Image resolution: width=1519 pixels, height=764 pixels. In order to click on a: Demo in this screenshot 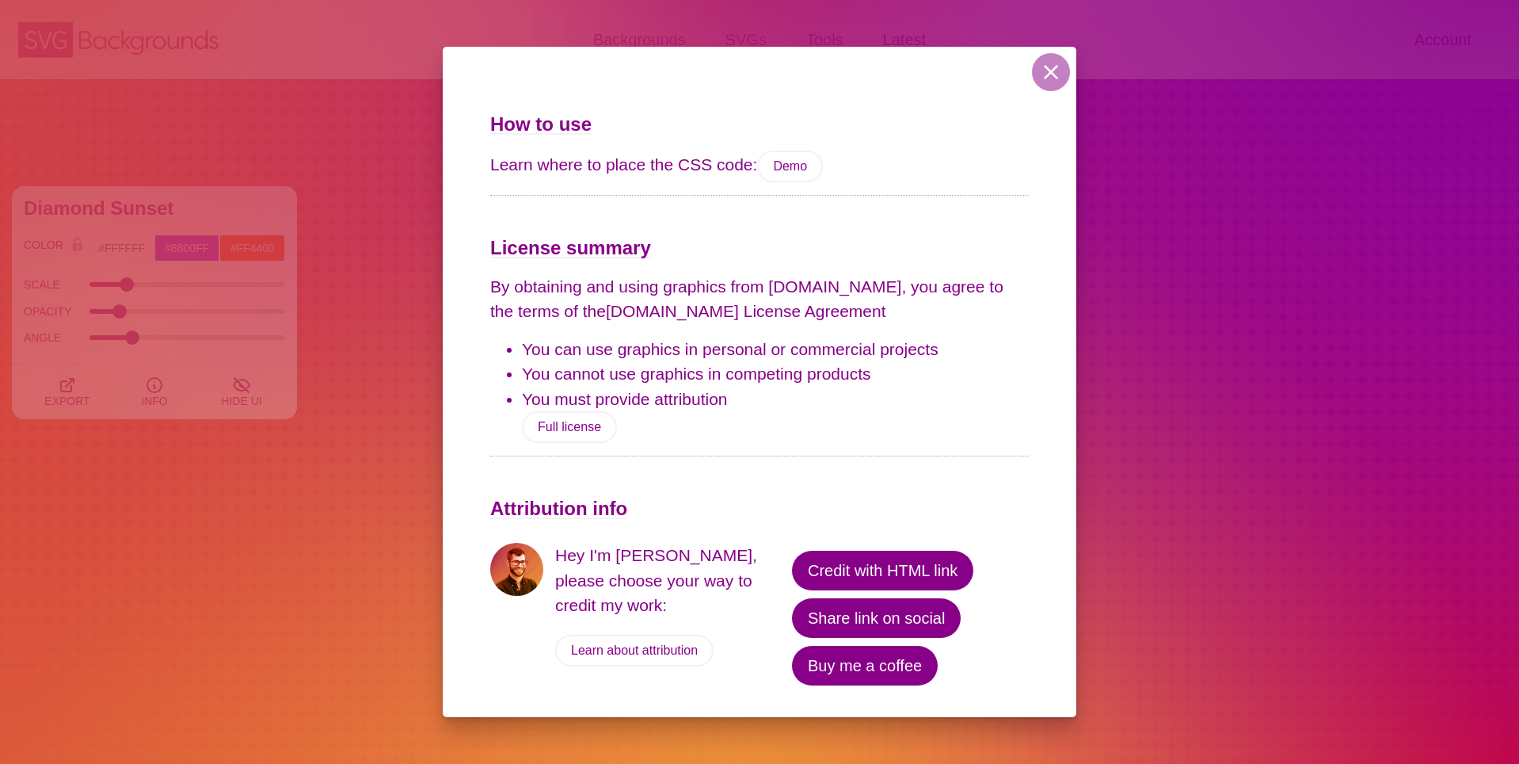, I will do `click(790, 166)`.